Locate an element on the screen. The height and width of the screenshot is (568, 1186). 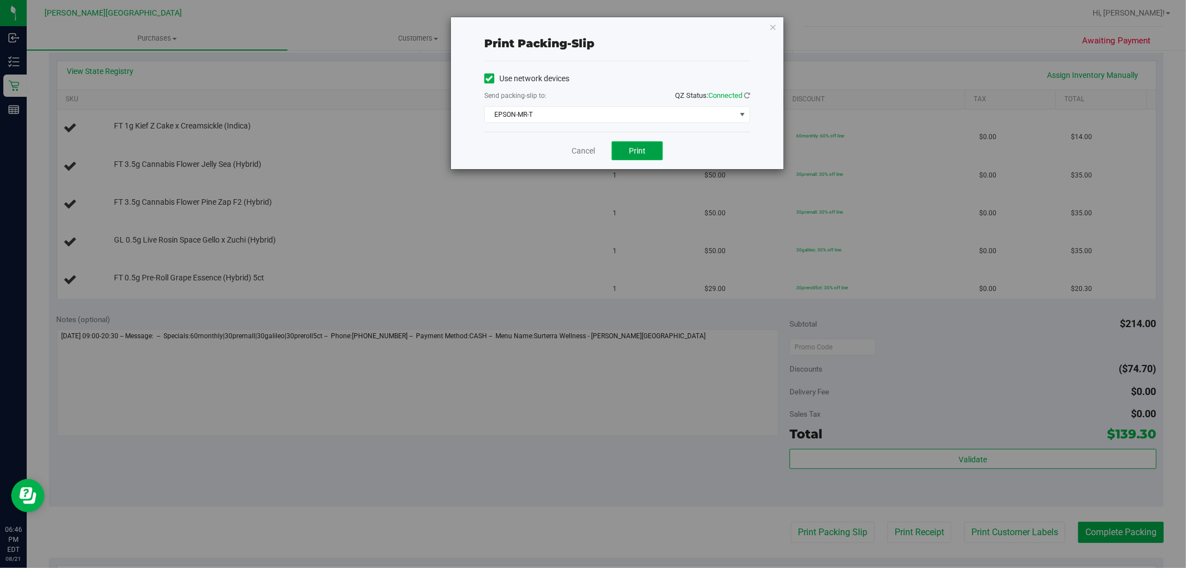
span: select is located at coordinates (742, 115).